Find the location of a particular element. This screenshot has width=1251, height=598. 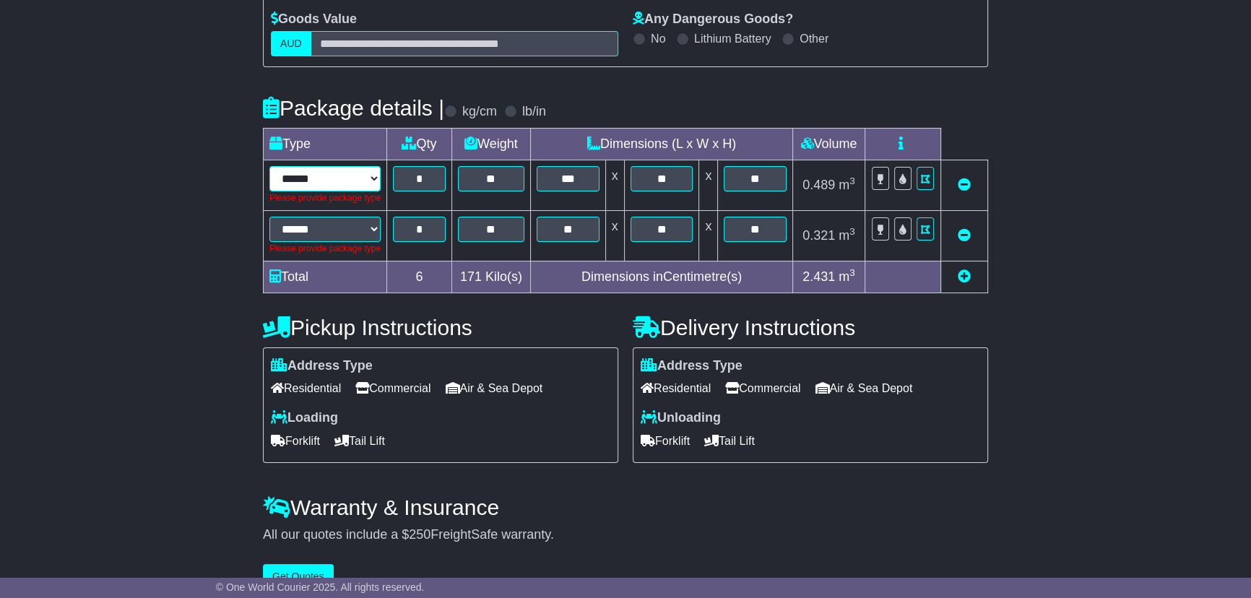

td: 6 is located at coordinates (420, 277).